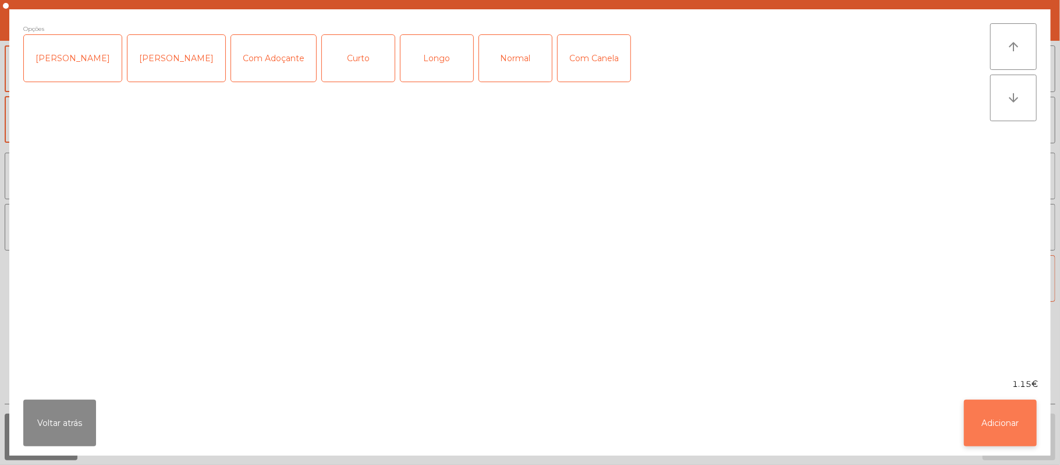 The width and height of the screenshot is (1060, 465). What do you see at coordinates (1014, 98) in the screenshot?
I see `i: arrow_downward` at bounding box center [1014, 98].